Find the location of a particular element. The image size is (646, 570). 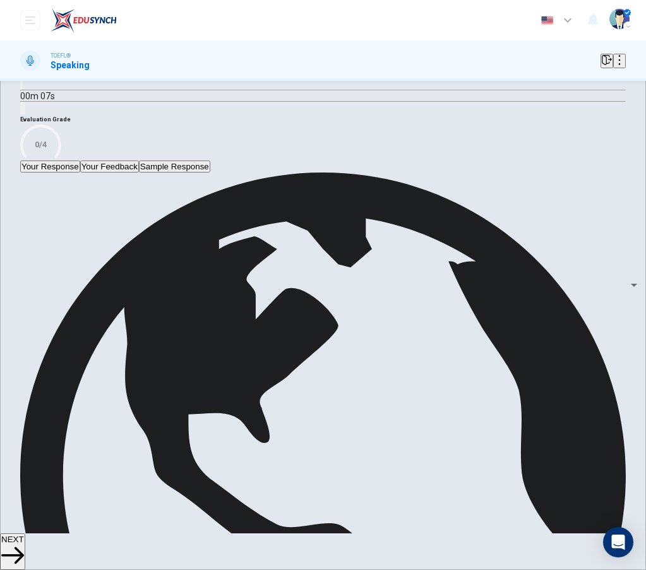

div: basic tabs example is located at coordinates (323, 166).